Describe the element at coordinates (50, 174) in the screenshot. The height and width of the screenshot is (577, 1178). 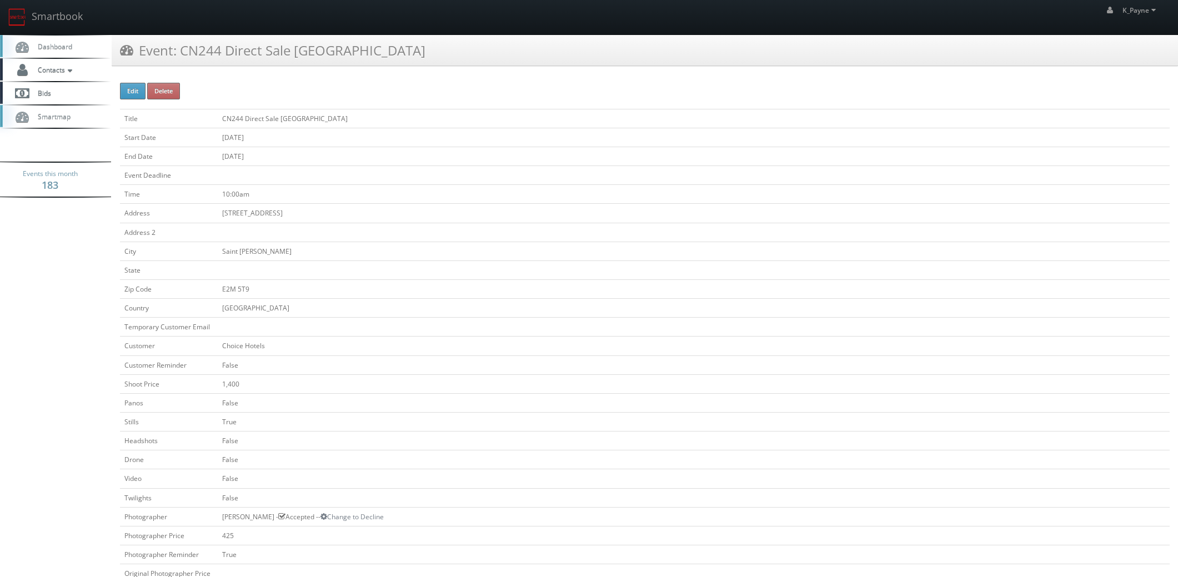
I see `span: Events this month` at that location.